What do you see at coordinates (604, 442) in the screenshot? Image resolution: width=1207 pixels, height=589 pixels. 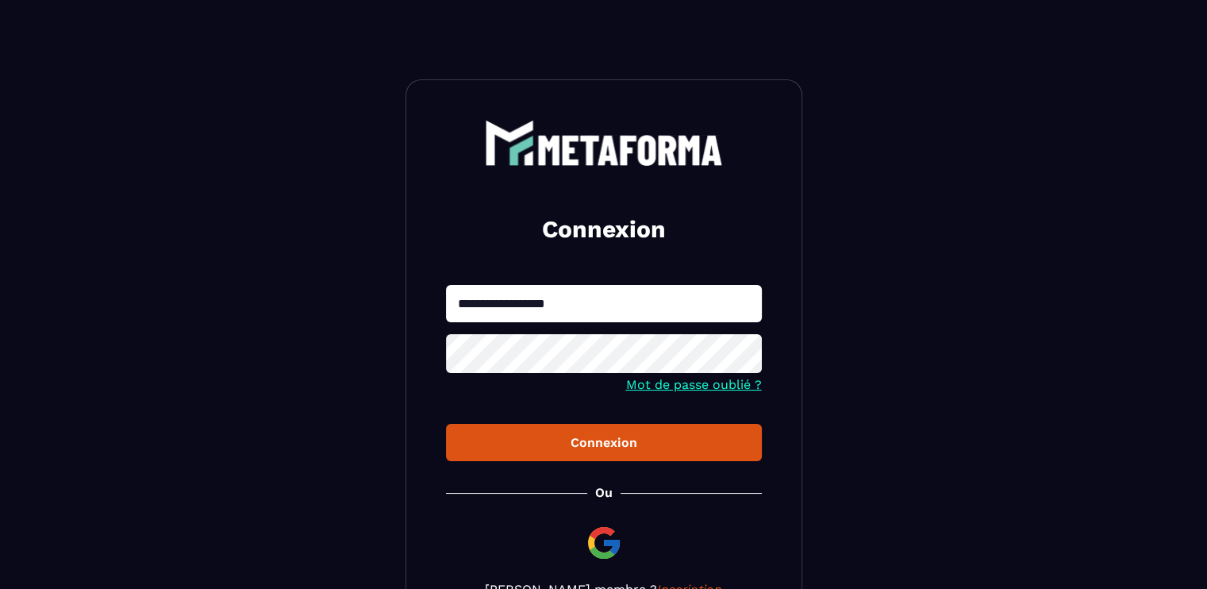 I see `div: Connexion` at bounding box center [604, 442].